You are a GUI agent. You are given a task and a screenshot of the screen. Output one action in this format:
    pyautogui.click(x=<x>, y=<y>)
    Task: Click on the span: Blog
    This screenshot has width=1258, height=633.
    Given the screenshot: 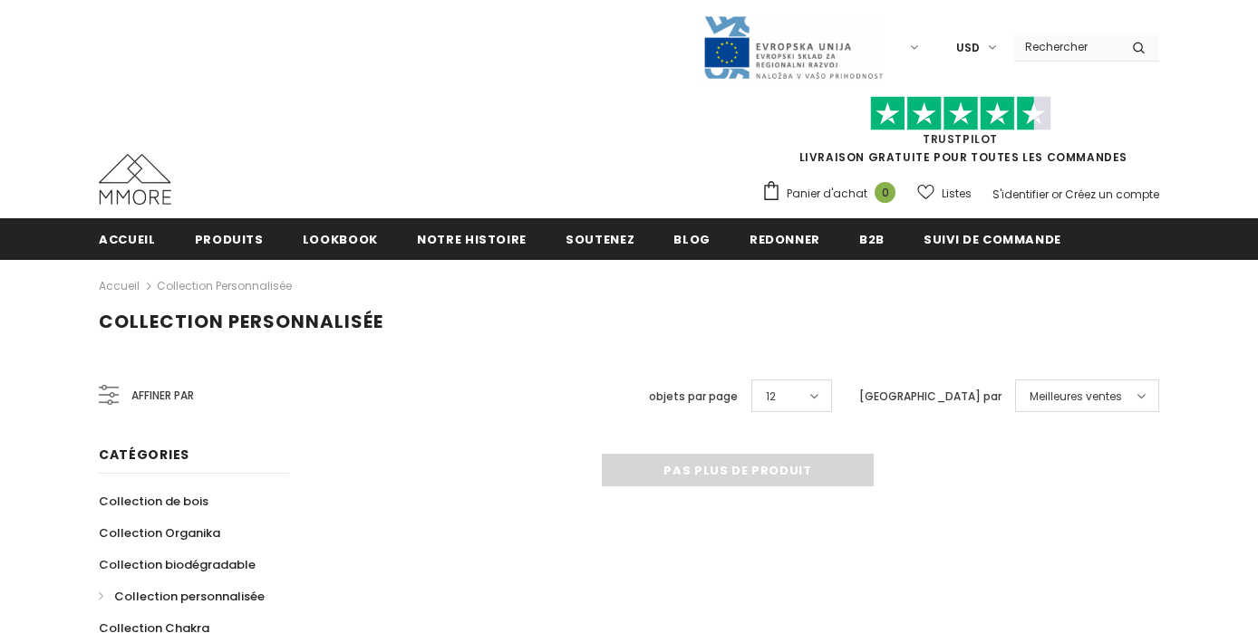 What is the action you would take?
    pyautogui.click(x=691, y=239)
    